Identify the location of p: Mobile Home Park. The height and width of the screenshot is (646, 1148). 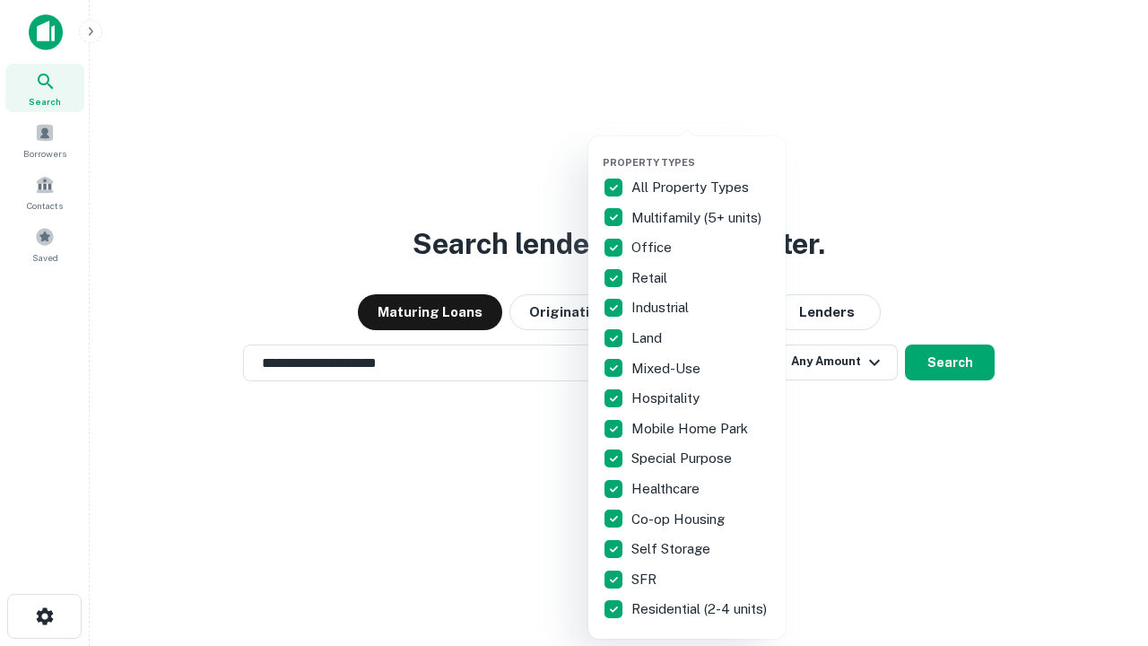
(691, 429).